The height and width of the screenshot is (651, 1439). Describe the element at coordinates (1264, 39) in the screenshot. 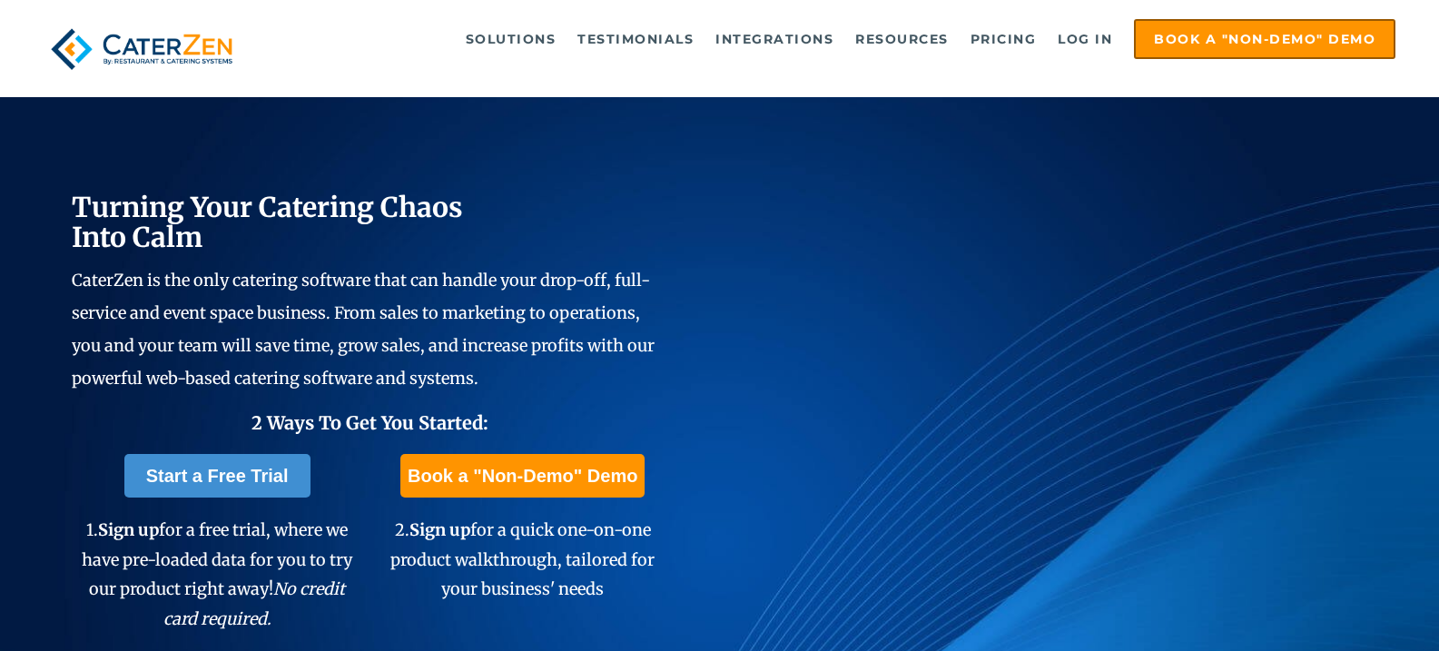

I see `a: Book a "Non-Demo" Demo` at that location.